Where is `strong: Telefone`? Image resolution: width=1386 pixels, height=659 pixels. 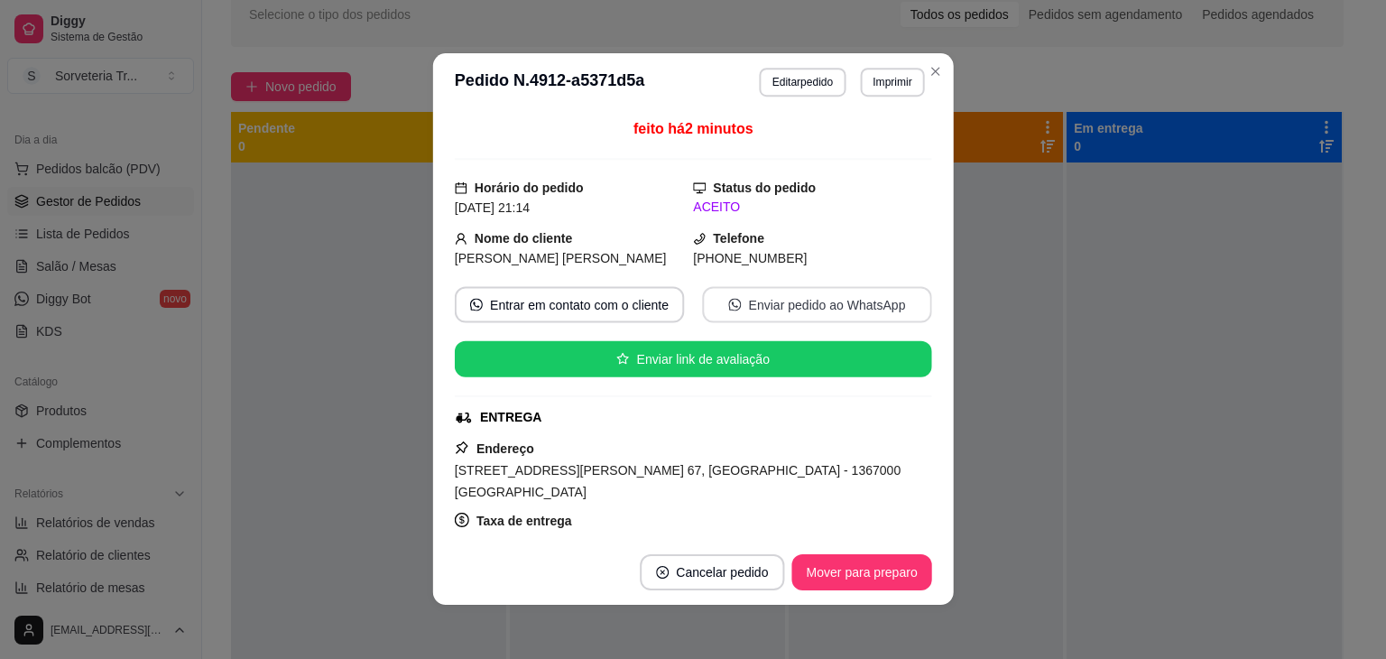 strong: Telefone is located at coordinates (738, 239).